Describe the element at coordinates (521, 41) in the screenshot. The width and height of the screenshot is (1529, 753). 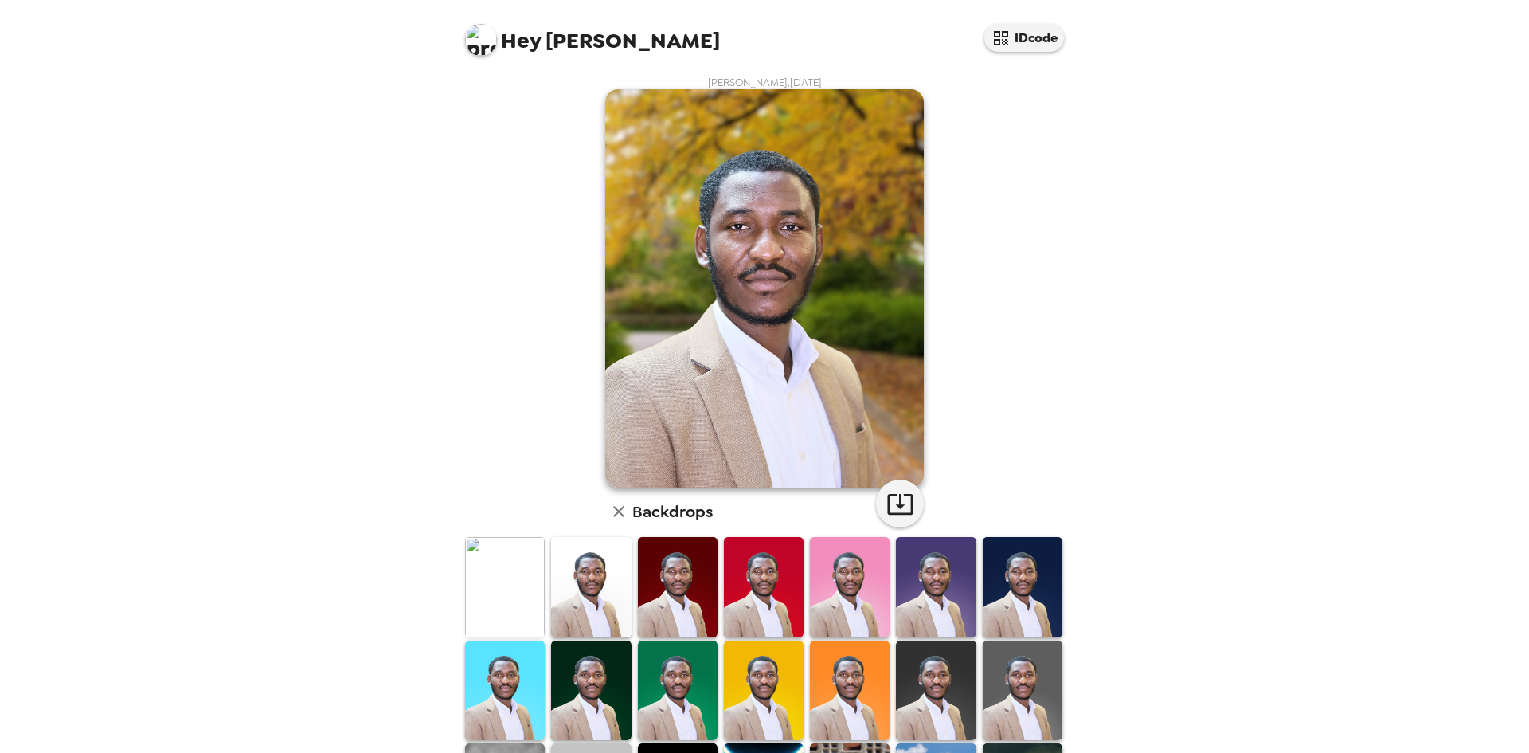
I see `span: Hey` at that location.